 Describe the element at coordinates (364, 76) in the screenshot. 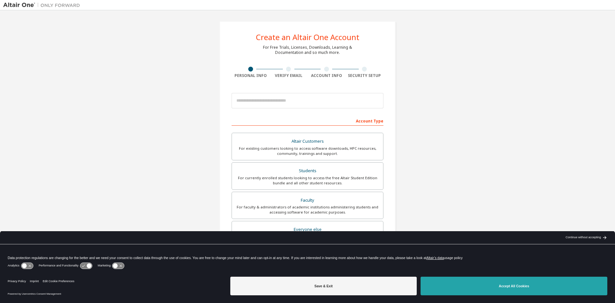

I see `div: Security Setup` at that location.